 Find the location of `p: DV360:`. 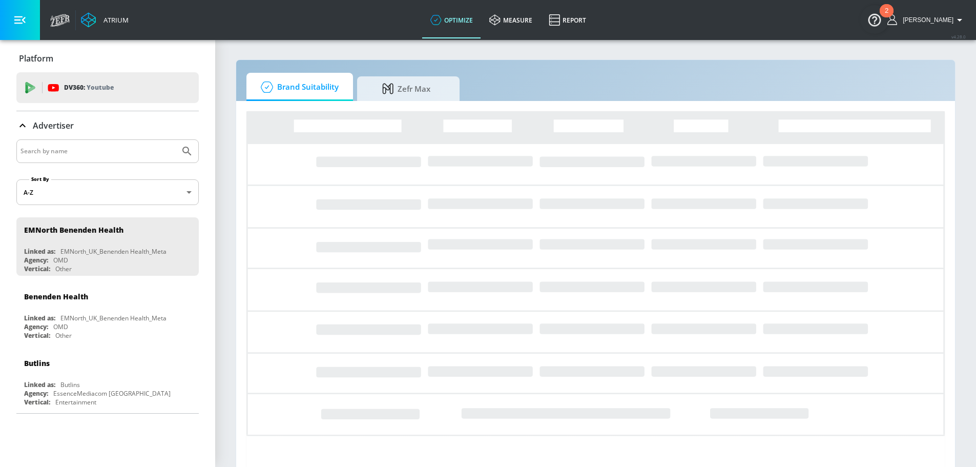

p: DV360: is located at coordinates (89, 88).